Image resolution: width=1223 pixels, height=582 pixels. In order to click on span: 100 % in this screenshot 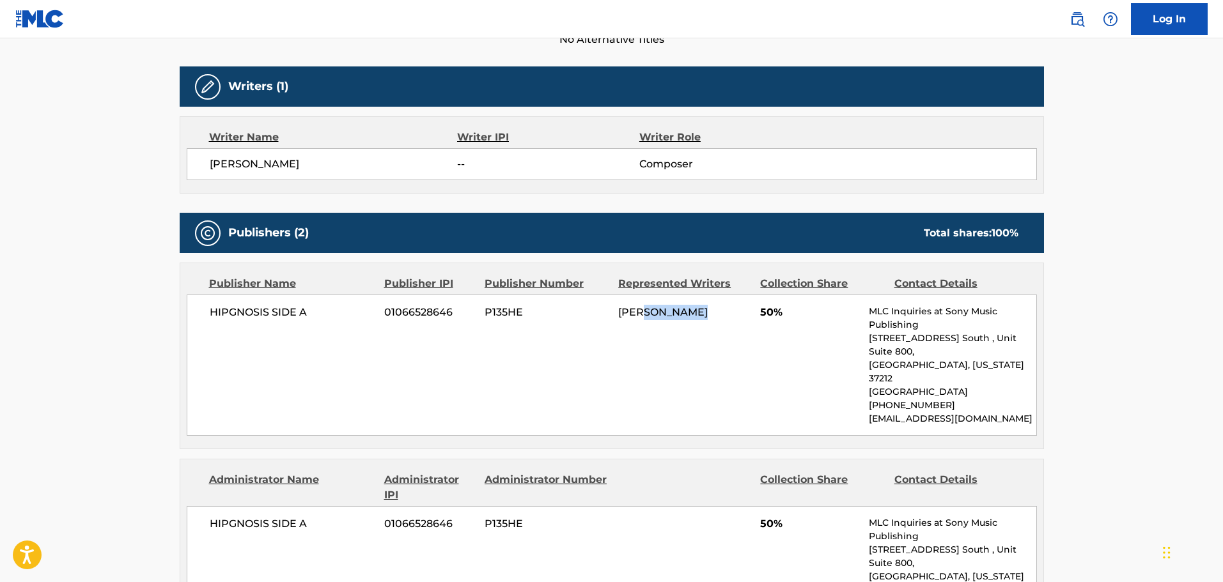, I will do `click(1005, 233)`.